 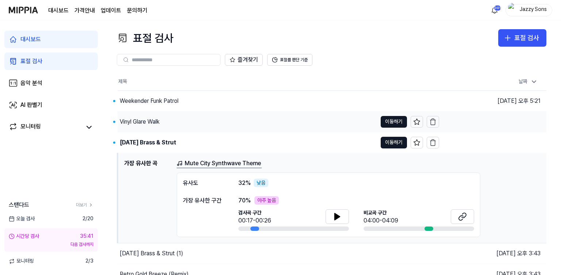 I want to click on h1: 가장 유사한 곡, so click(x=148, y=198).